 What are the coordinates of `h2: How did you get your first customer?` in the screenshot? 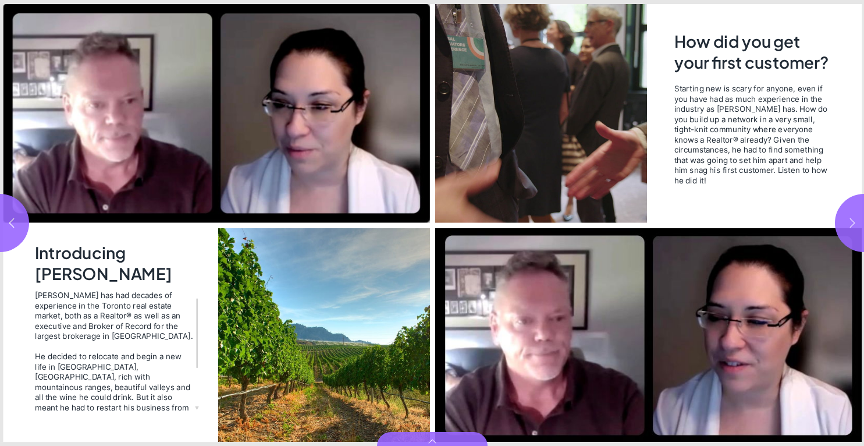 It's located at (752, 54).